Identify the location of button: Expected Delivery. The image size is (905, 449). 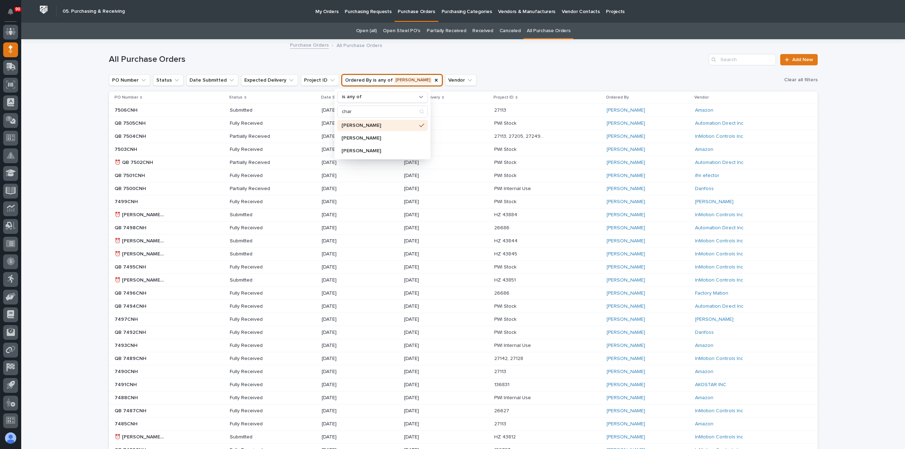
(269, 80).